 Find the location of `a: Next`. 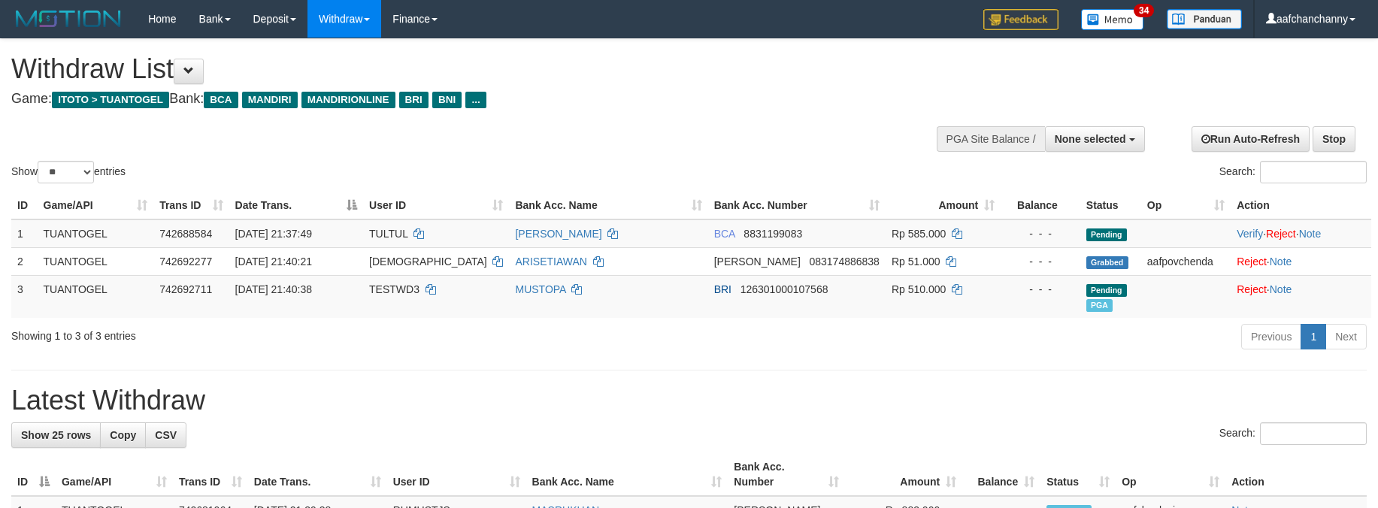

a: Next is located at coordinates (1346, 337).